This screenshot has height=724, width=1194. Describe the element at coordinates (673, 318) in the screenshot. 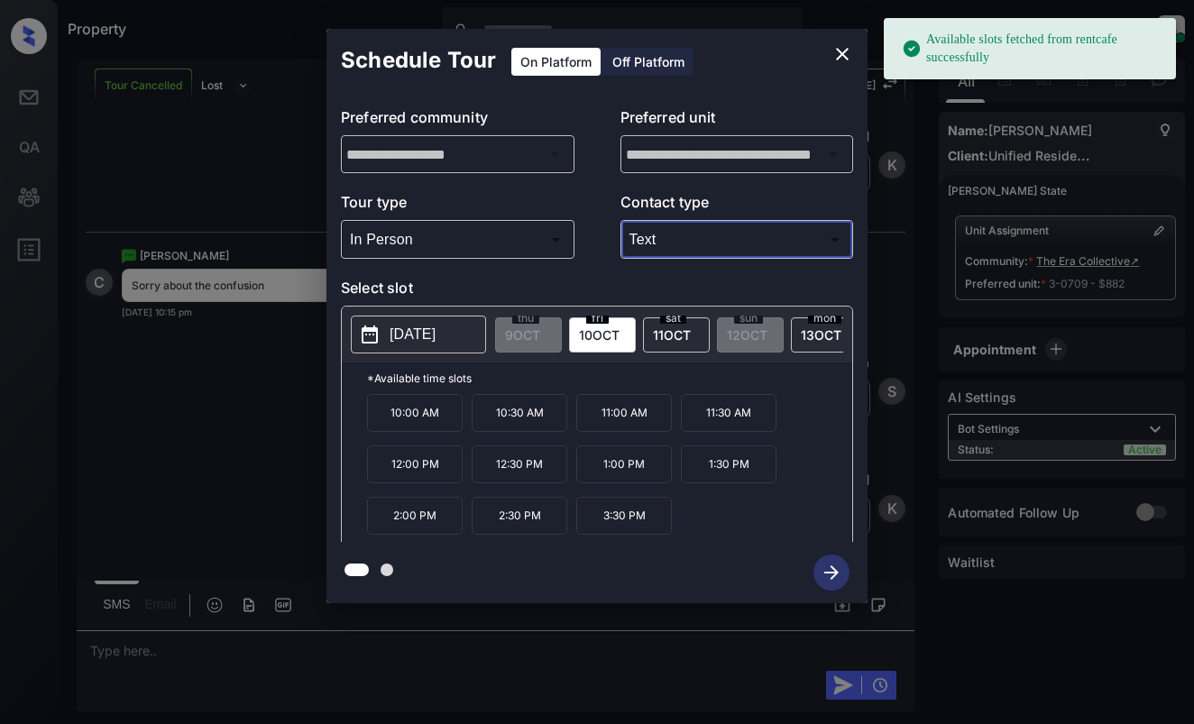

I see `span: sat` at that location.